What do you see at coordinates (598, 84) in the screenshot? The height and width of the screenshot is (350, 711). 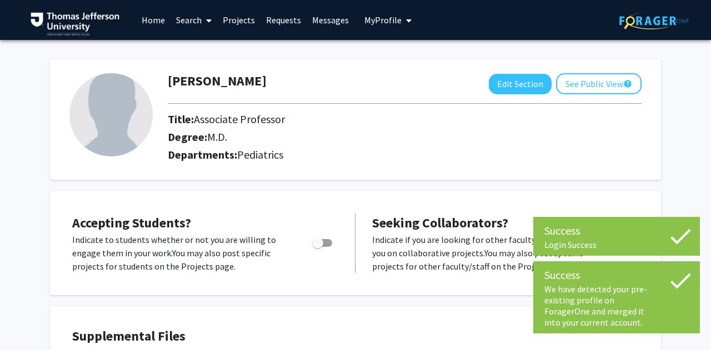 I see `button: See Public View` at bounding box center [598, 84].